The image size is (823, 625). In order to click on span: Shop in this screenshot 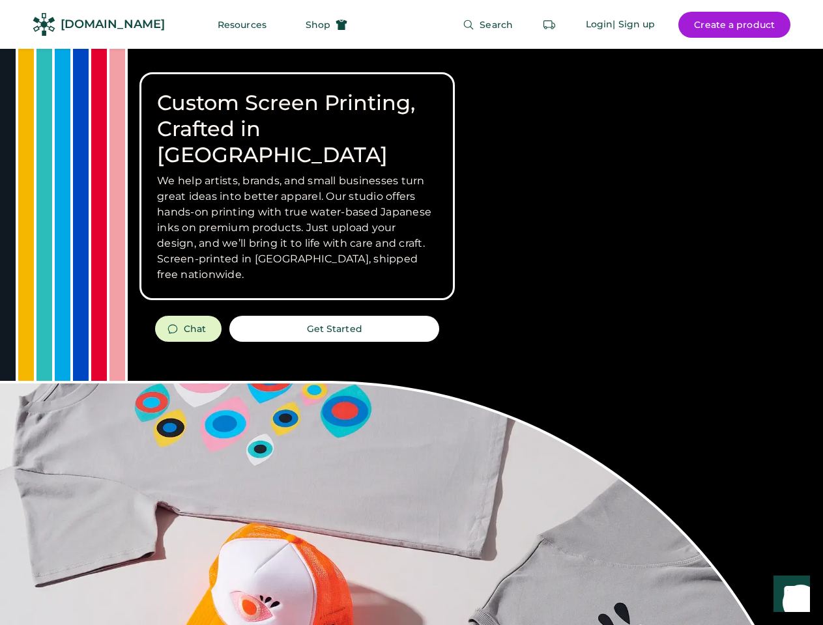, I will do `click(318, 25)`.